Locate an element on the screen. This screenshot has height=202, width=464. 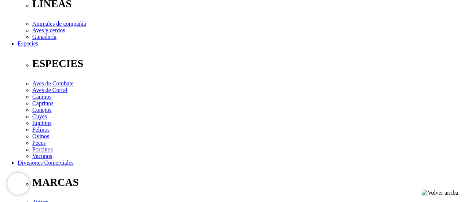
a: Porcinos is located at coordinates (43, 149).